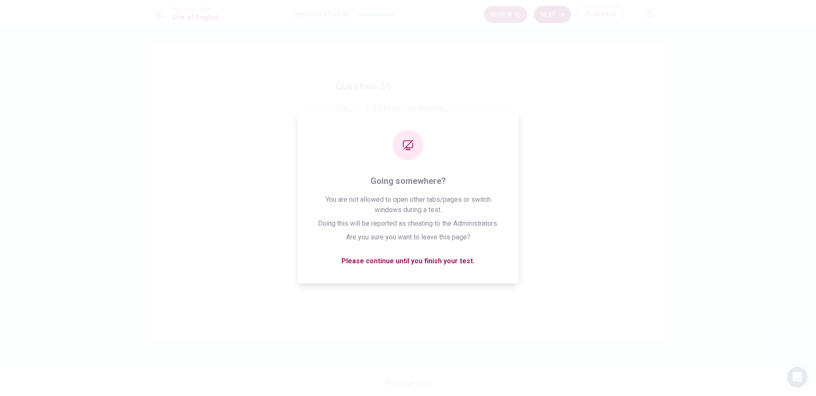  Describe the element at coordinates (605, 15) in the screenshot. I see `span: 00:04:06` at that location.